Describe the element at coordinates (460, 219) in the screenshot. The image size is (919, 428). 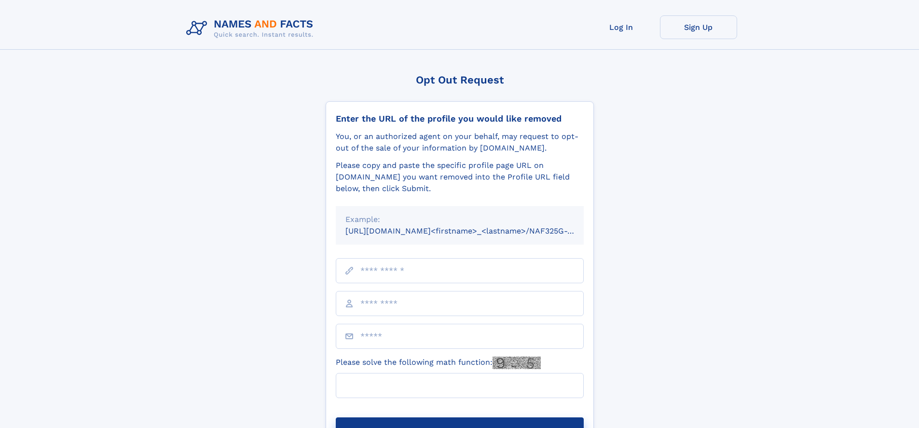
I see `div: Example:` at that location.